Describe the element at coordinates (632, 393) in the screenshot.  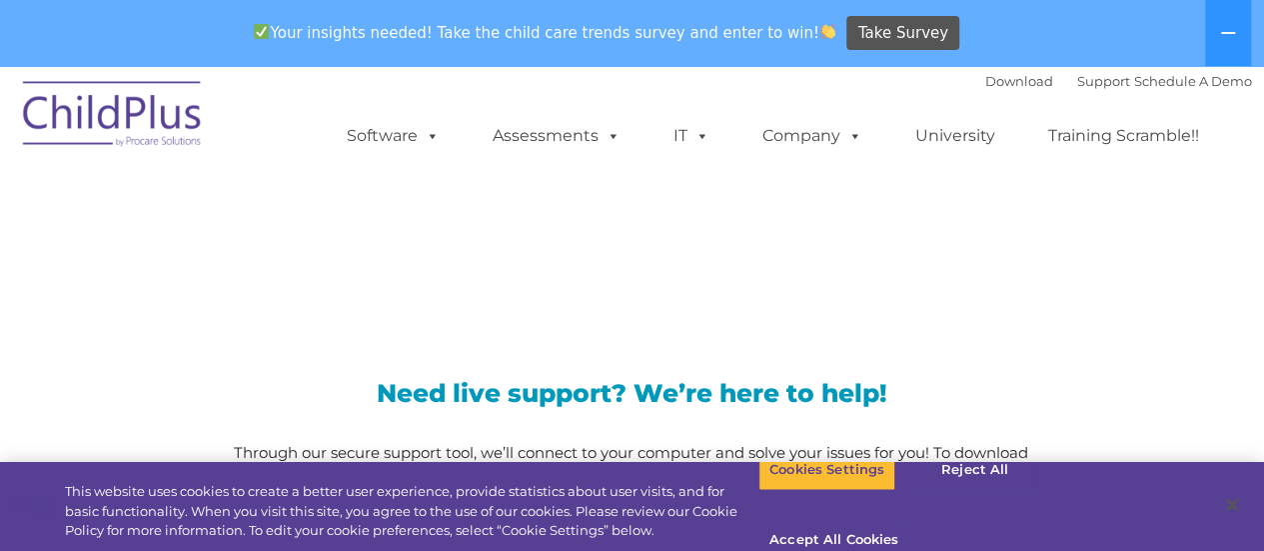
I see `h3: Need live support? We’re here to help!` at that location.